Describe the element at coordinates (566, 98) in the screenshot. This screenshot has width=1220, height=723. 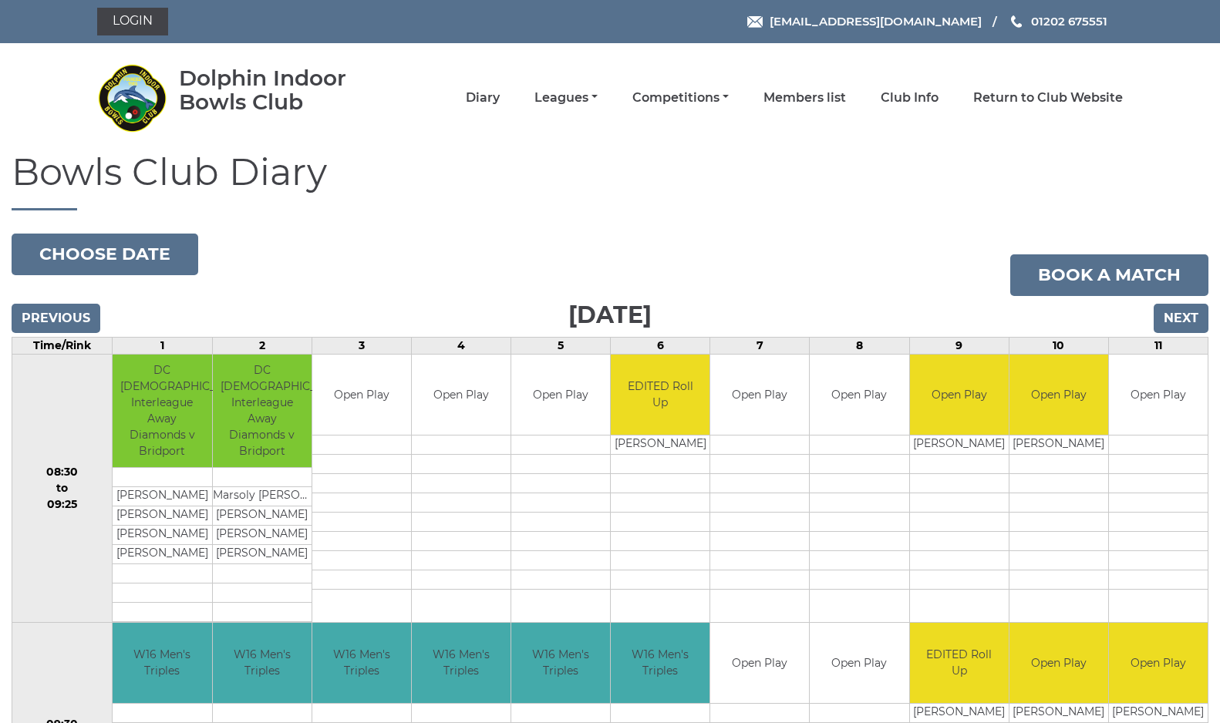
I see `a: Leagues` at that location.